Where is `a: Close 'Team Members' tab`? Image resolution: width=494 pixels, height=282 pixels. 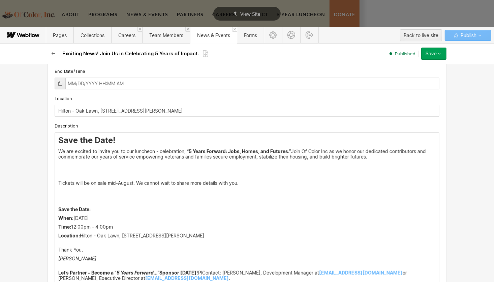
a: Close 'Team Members' tab is located at coordinates (188, 29).